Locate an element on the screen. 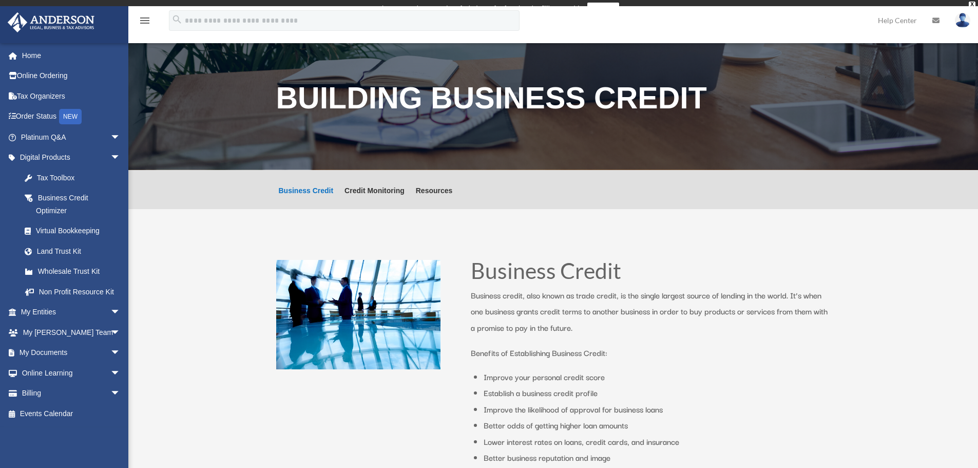  li: Improve your personal credit score is located at coordinates (657, 377).